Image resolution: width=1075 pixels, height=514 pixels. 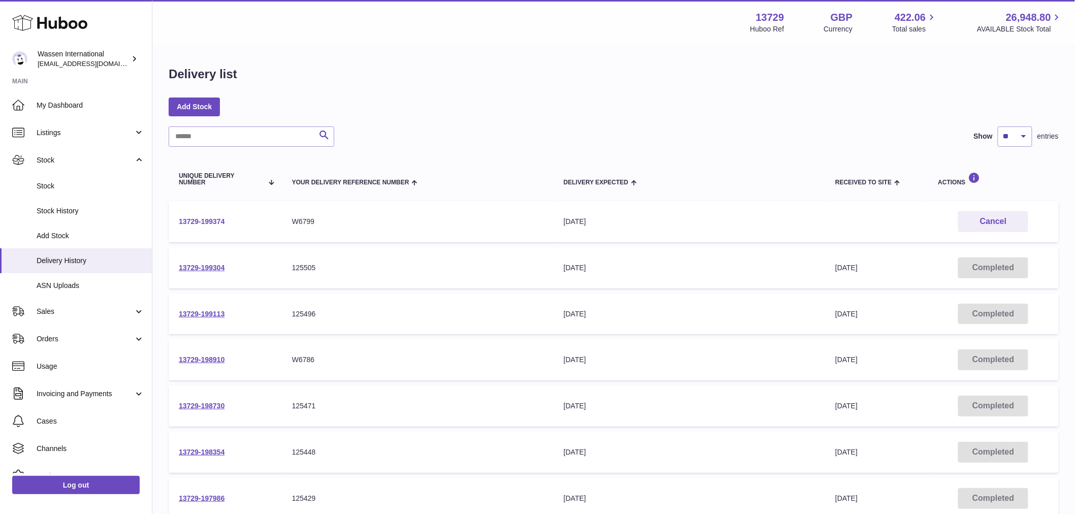 I want to click on a: Log out, so click(x=76, y=485).